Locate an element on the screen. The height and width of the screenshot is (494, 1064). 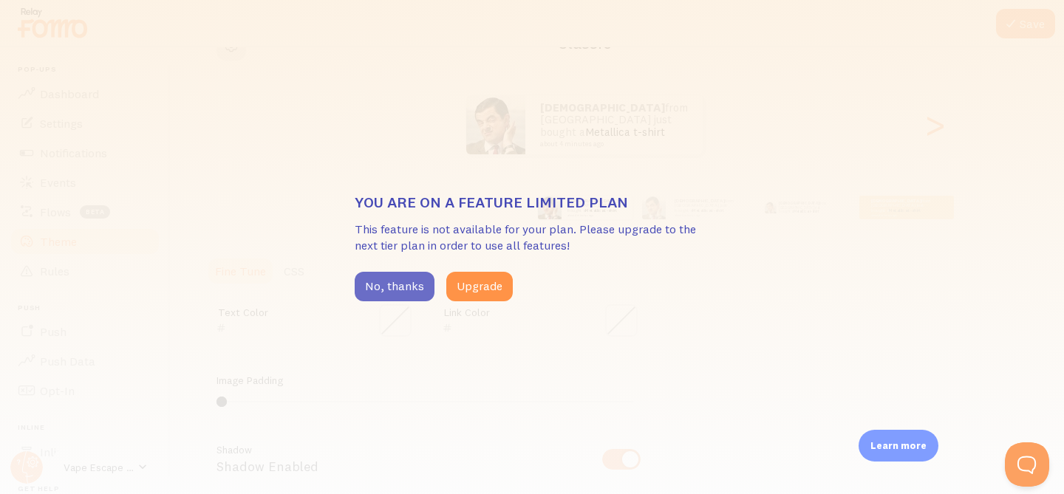
p: Learn more is located at coordinates (898, 446).